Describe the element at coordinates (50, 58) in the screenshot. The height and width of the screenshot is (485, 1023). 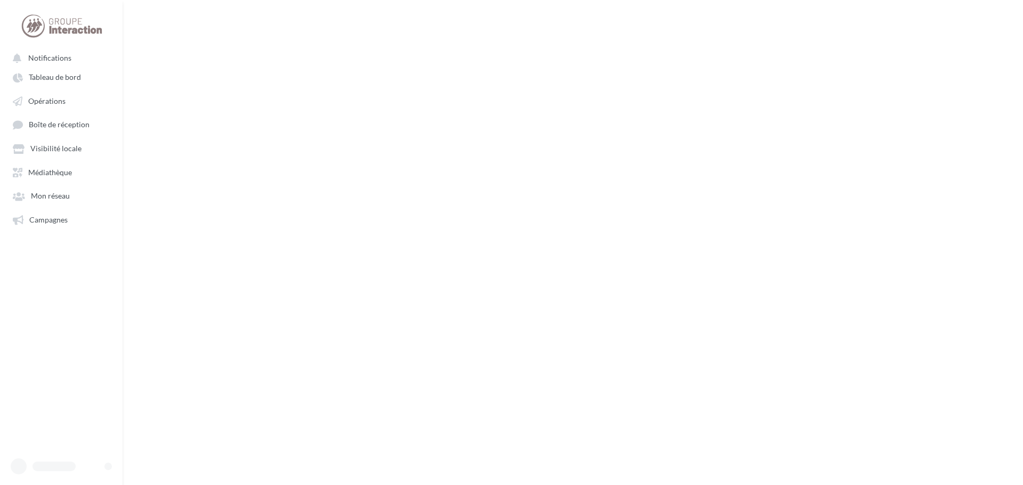
I see `span: Notifications` at that location.